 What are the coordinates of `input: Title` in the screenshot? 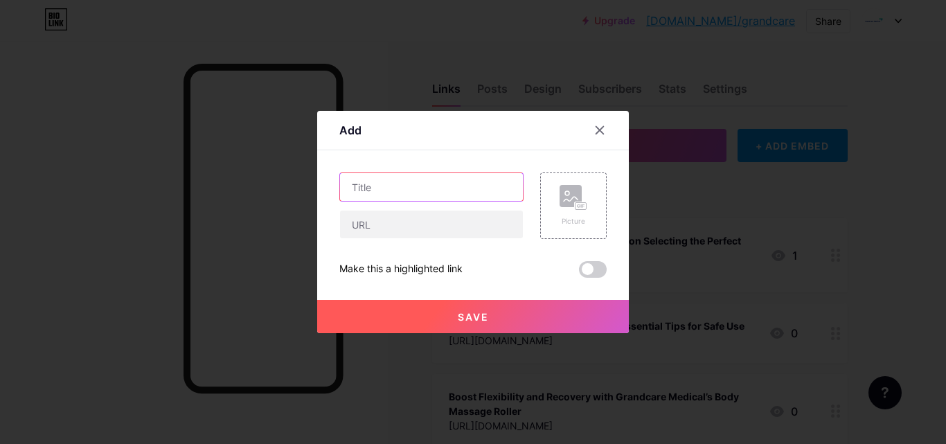 It's located at (431, 187).